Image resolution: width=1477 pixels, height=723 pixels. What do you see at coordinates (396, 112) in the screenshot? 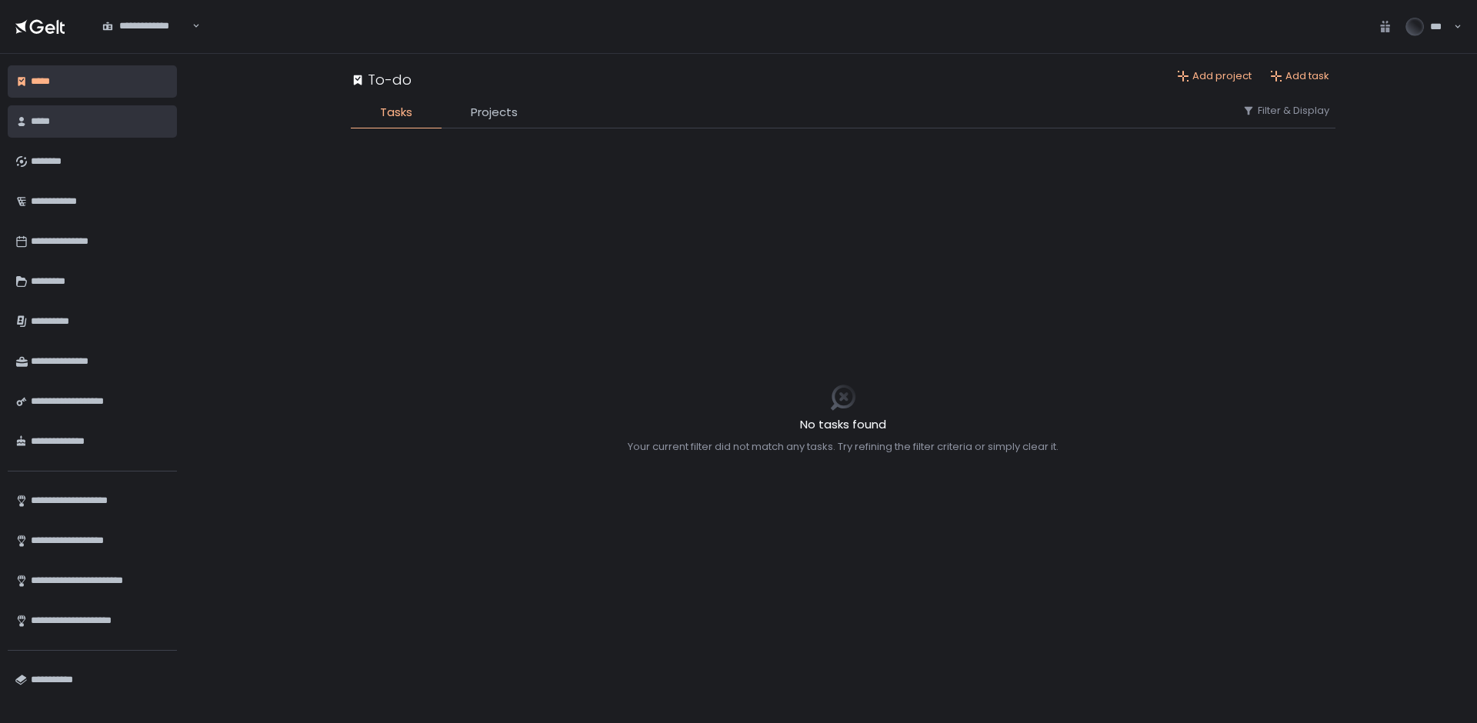
I see `span: Tasks` at bounding box center [396, 112].